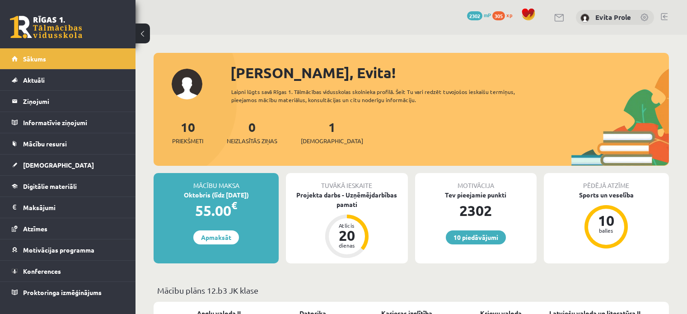  Describe the element at coordinates (606, 230) in the screenshot. I see `div: balles` at that location.